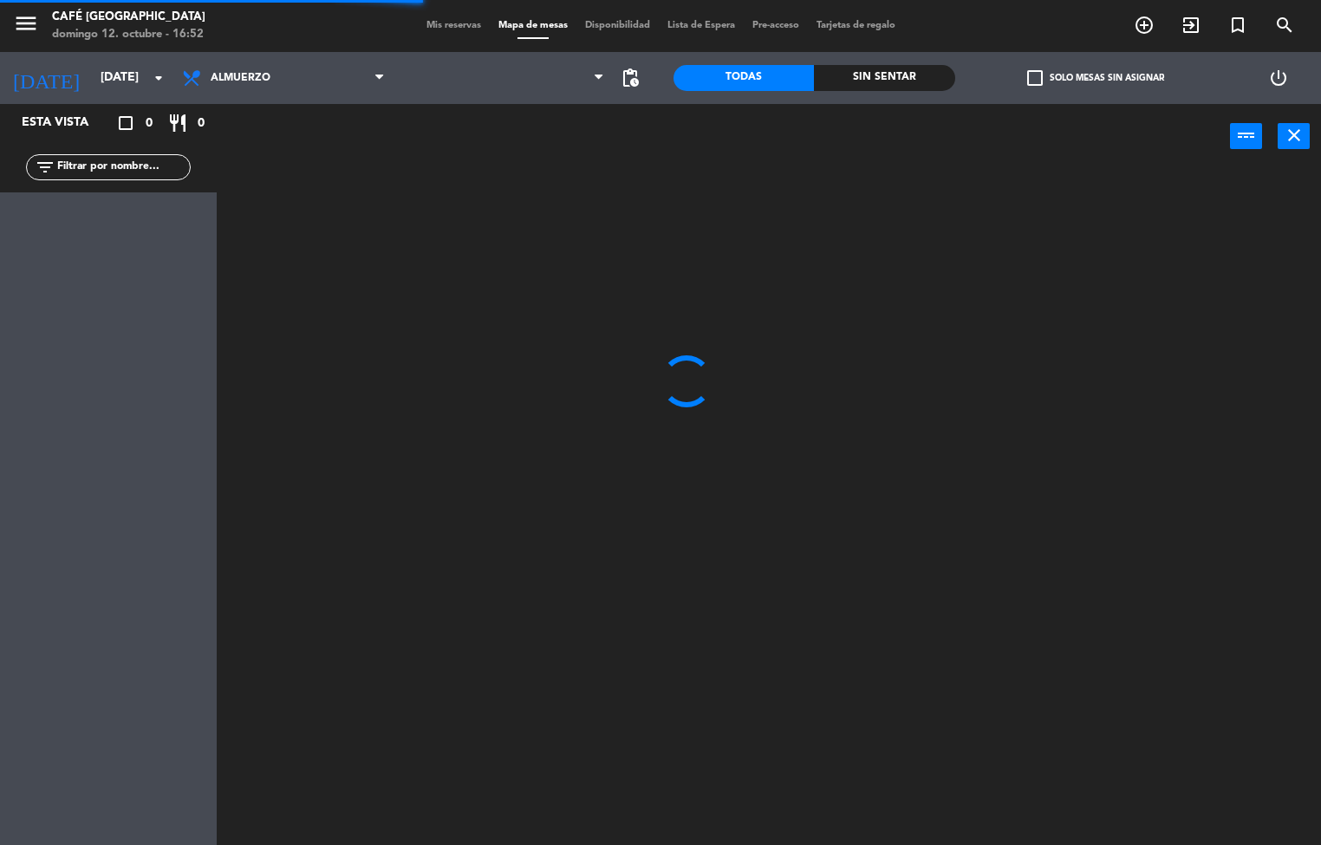 This screenshot has width=1321, height=845. I want to click on i: close, so click(1294, 135).